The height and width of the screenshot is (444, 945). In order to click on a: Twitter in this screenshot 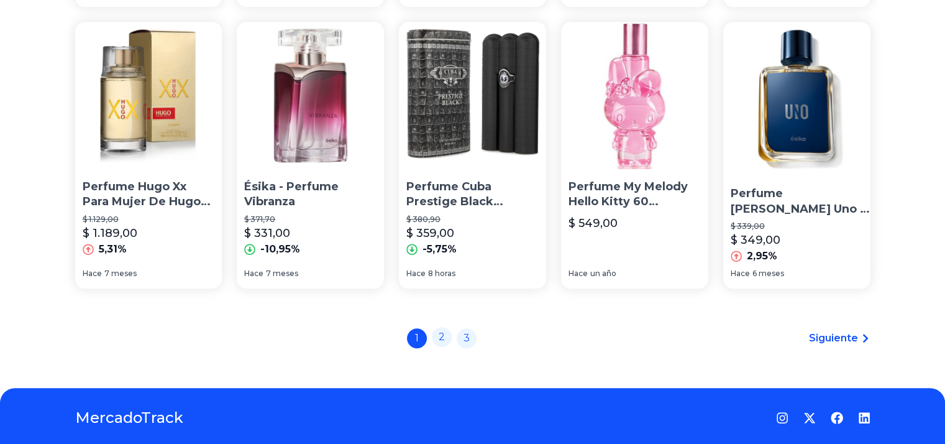, I will do `click(810, 418)`.